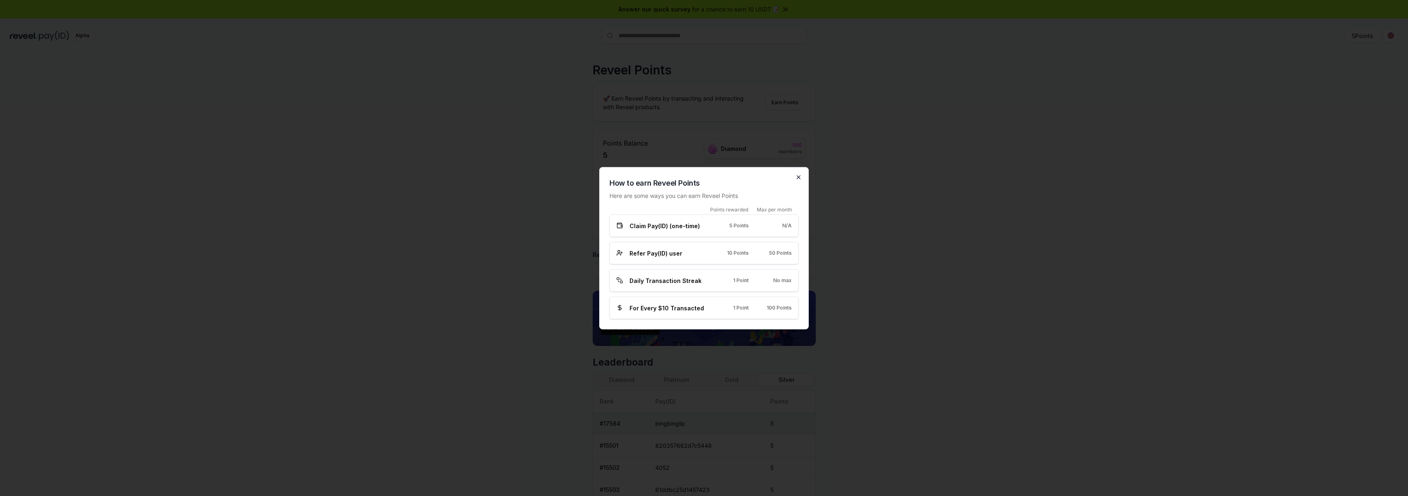 This screenshot has width=1408, height=496. I want to click on h2: How to earn Reveel Points, so click(704, 183).